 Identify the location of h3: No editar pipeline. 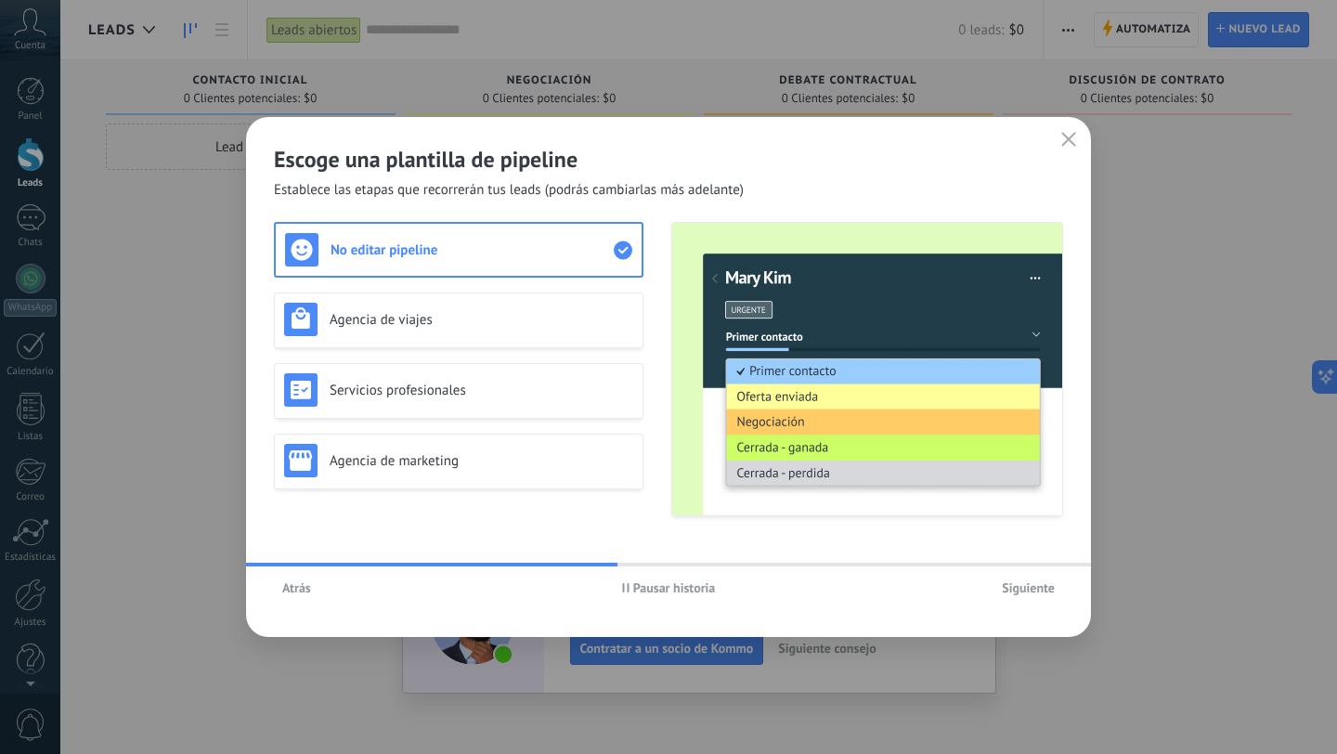
(472, 250).